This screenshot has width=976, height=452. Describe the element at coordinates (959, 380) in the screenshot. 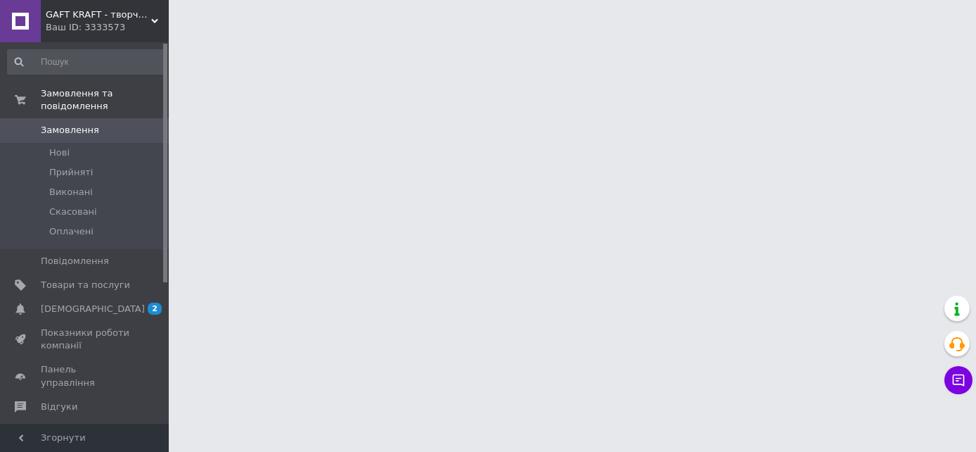

I see `button: Чат з покупцем` at that location.